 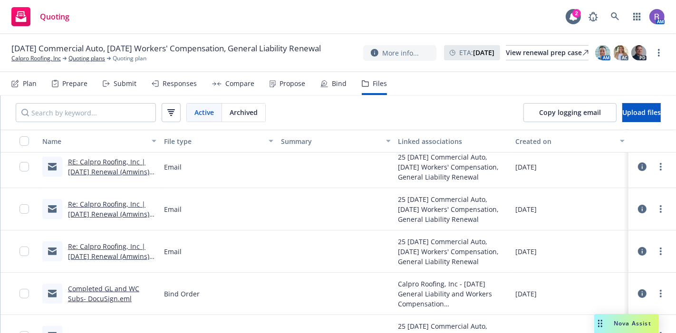 I want to click on input: Select all, so click(x=24, y=141).